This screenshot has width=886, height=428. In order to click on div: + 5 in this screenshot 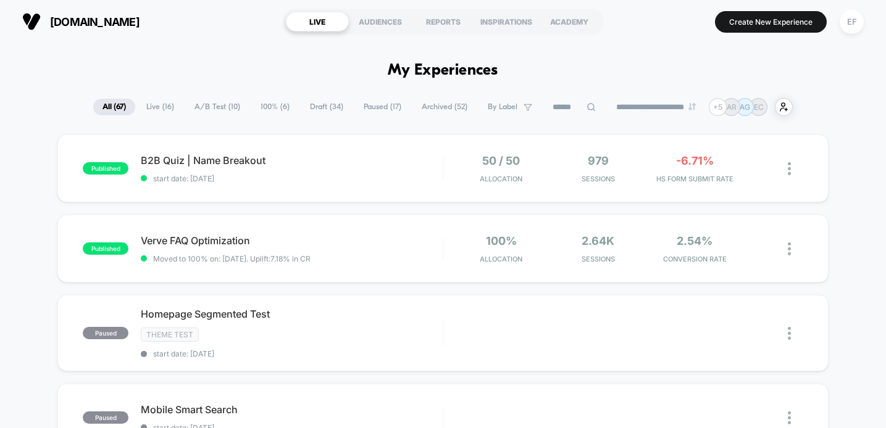, I will do `click(717, 107)`.